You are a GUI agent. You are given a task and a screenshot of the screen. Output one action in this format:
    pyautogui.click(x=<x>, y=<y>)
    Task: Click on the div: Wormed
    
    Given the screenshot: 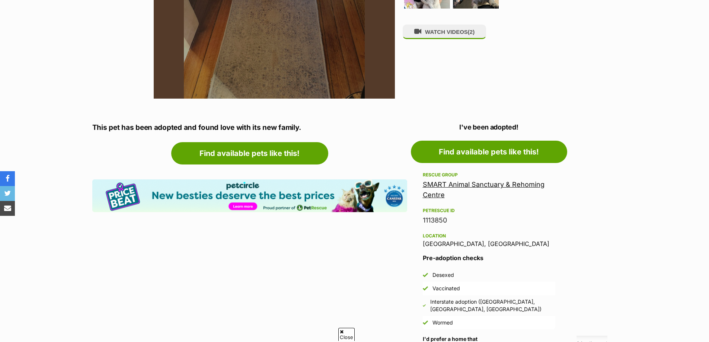 What is the action you would take?
    pyautogui.click(x=443, y=323)
    